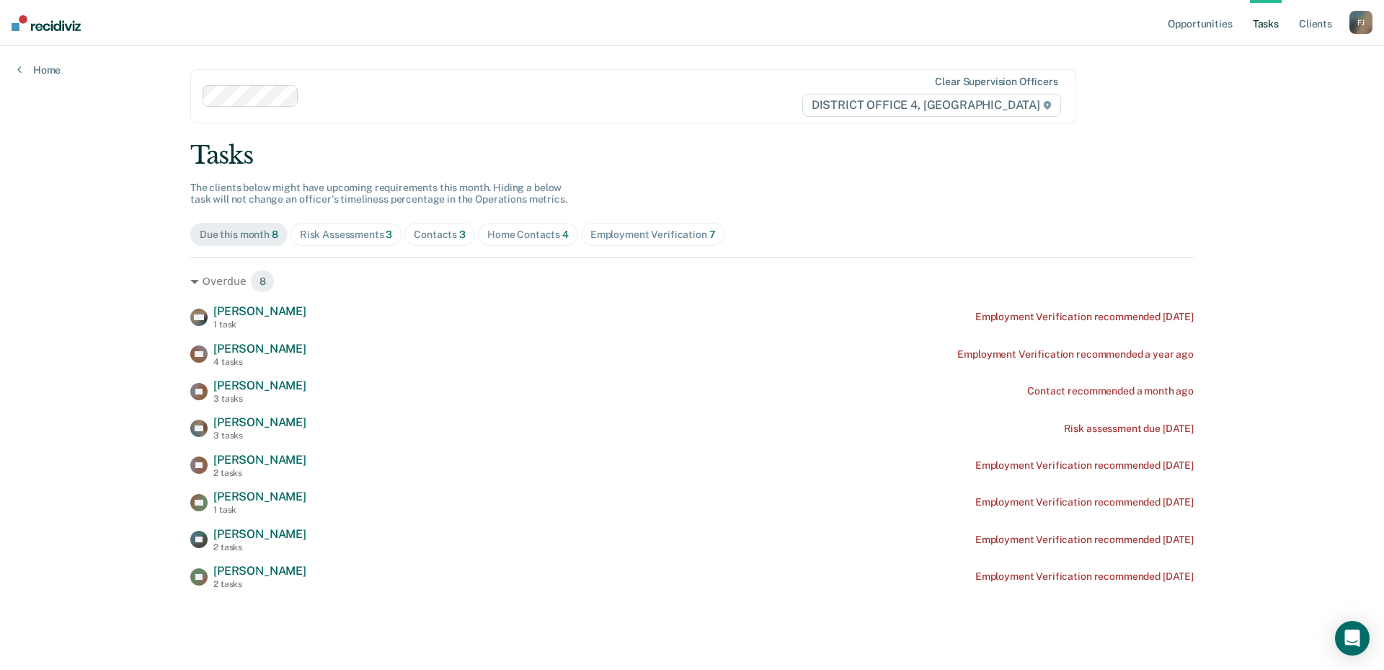 Image resolution: width=1384 pixels, height=670 pixels. I want to click on div: Risk Assessments, so click(346, 234).